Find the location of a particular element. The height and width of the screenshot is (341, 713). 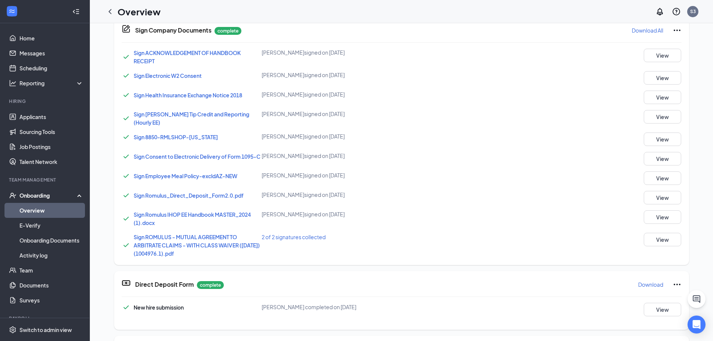

div: Hiring is located at coordinates (45, 101).